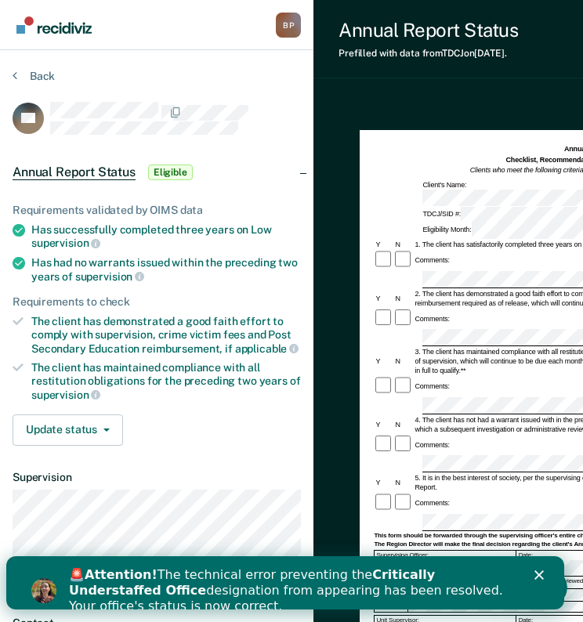 The width and height of the screenshot is (583, 622). I want to click on img: Recidiviz, so click(54, 25).